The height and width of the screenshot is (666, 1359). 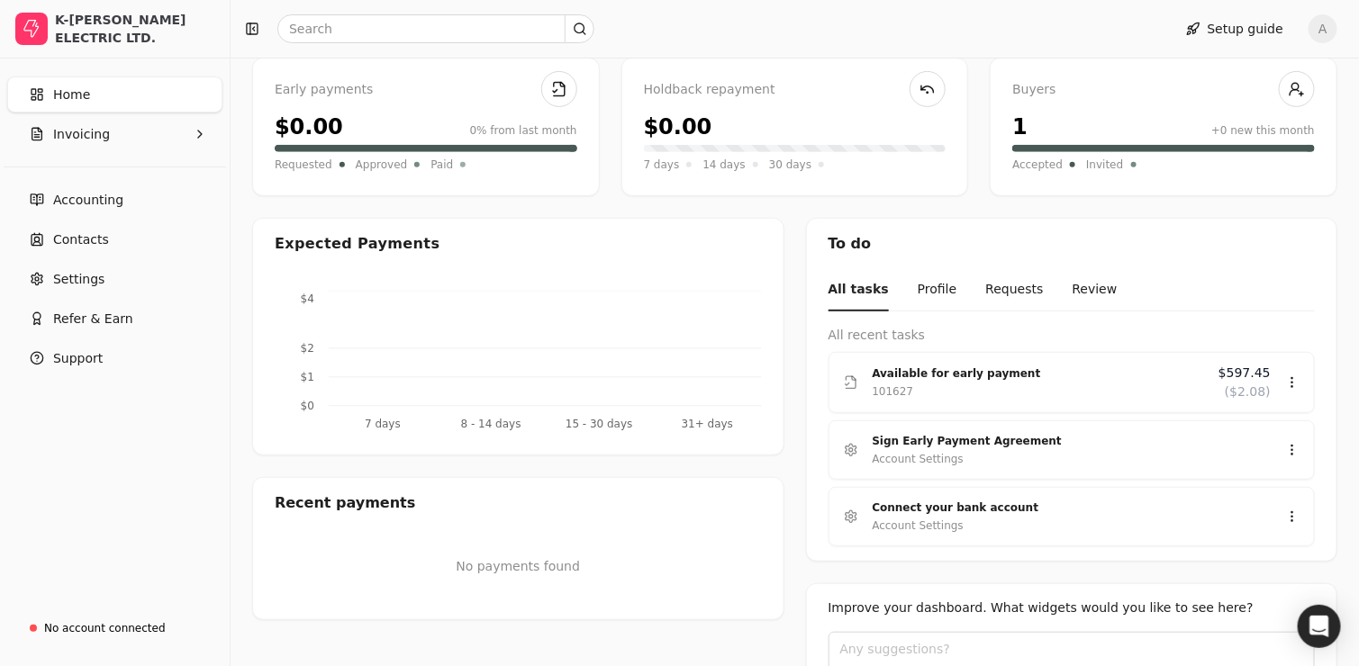 What do you see at coordinates (383, 424) in the screenshot?
I see `tspan: 7 days` at bounding box center [383, 424].